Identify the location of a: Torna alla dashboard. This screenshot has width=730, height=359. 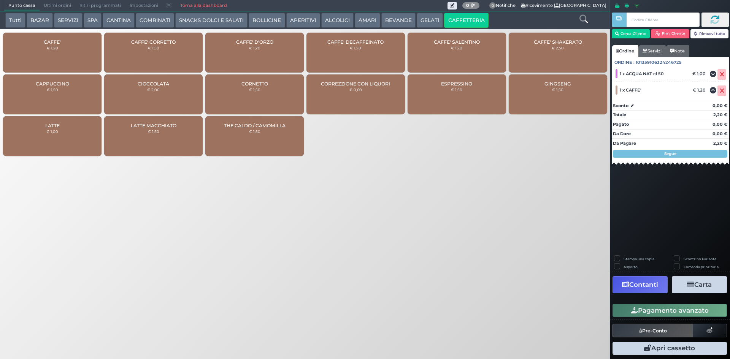
(203, 6).